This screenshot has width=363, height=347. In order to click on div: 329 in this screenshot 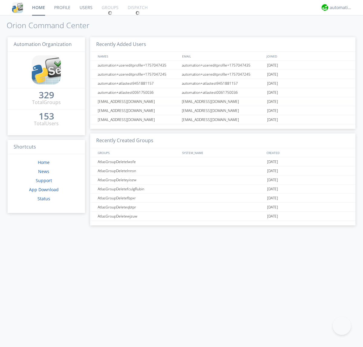, I will do `click(46, 95)`.